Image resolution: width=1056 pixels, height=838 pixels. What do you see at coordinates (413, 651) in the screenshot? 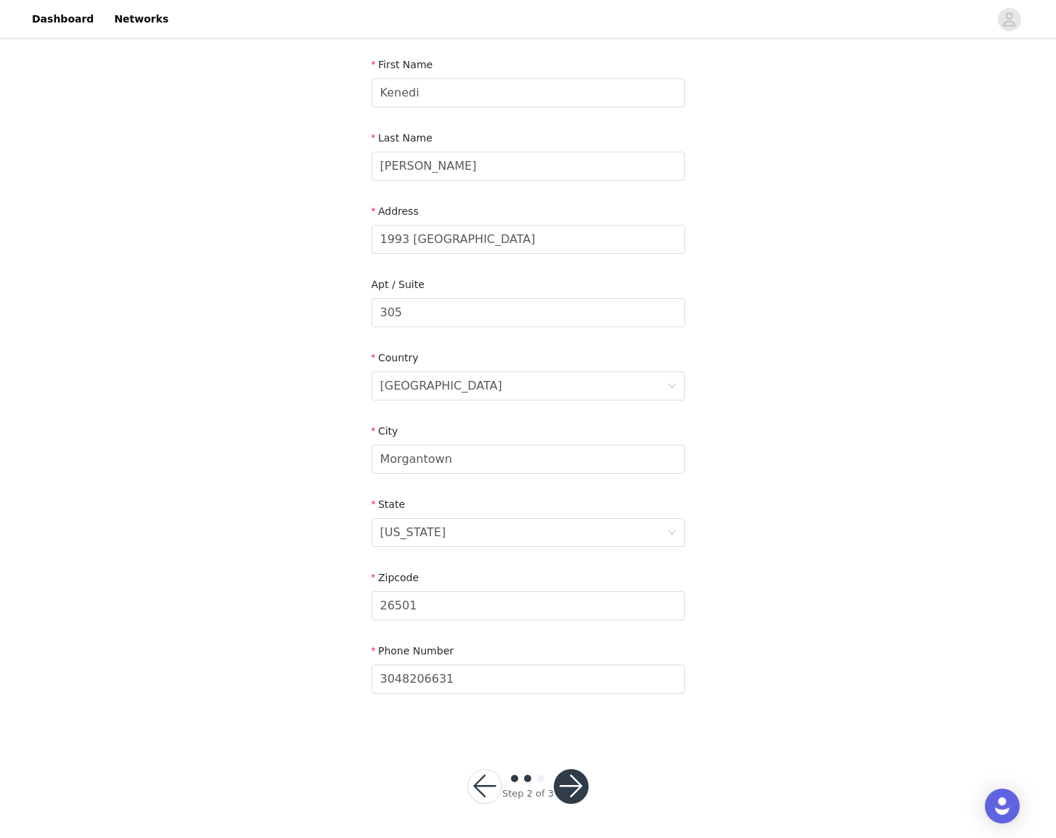
I see `label: Phone Number` at bounding box center [413, 651].